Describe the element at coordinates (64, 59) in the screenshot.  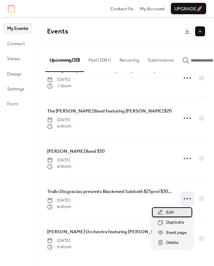
I see `button: Upcoming (10)` at that location.